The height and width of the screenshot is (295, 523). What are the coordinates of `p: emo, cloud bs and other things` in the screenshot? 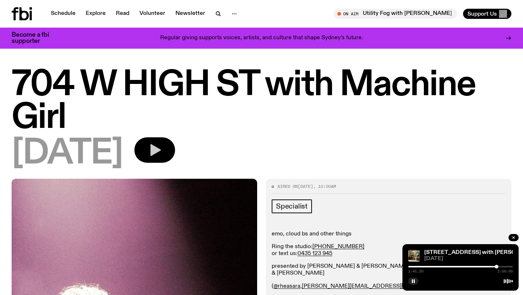 It's located at (389, 234).